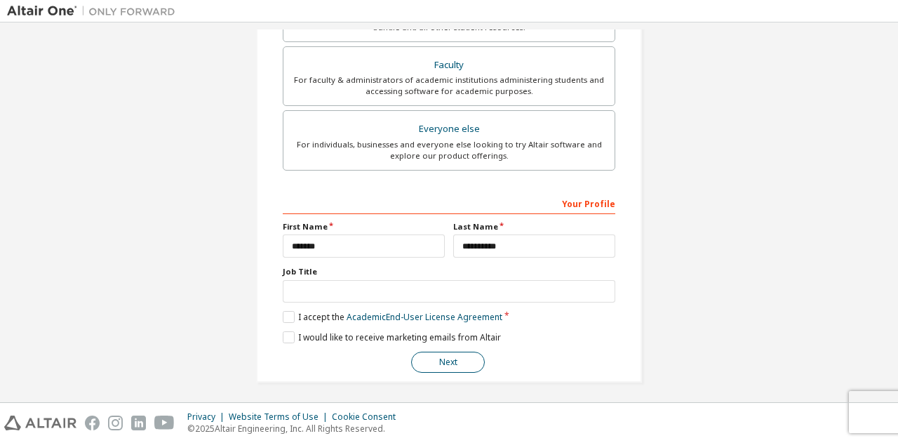 This screenshot has width=898, height=443. I want to click on div: v 4.0.25, so click(54, 28).